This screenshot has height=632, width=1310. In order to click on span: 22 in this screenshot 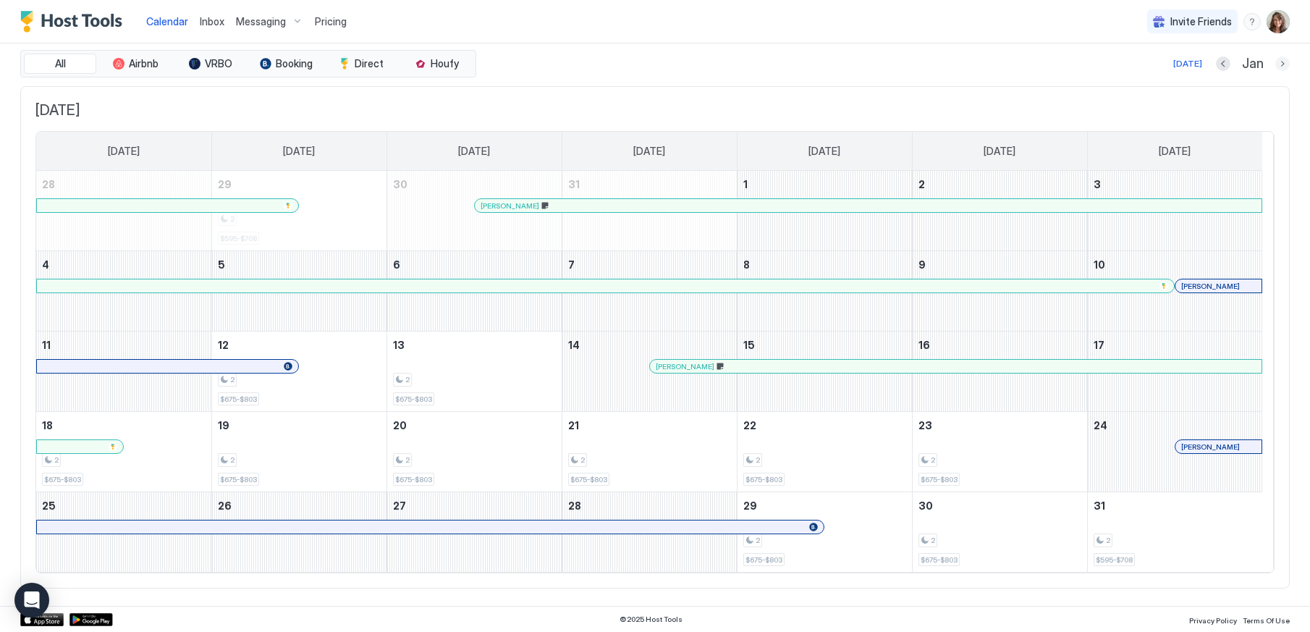, I will do `click(750, 425)`.